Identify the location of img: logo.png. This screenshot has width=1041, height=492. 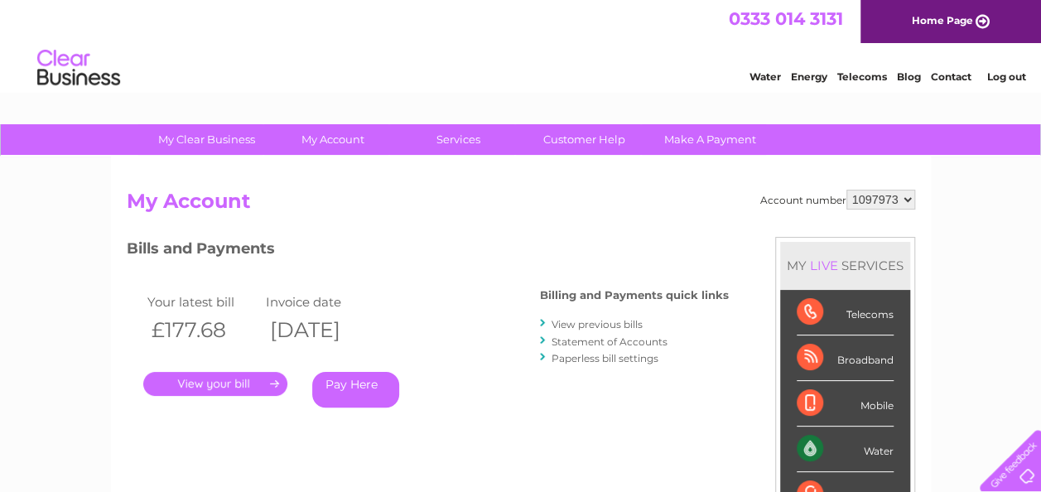
(79, 68).